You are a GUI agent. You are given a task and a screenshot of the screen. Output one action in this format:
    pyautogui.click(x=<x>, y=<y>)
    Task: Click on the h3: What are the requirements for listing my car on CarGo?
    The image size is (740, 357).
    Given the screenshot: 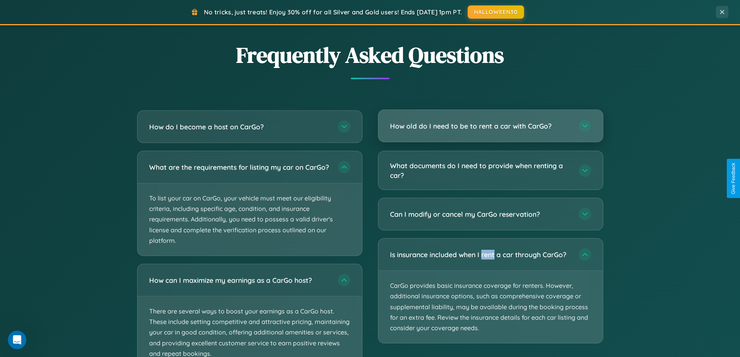 What is the action you would take?
    pyautogui.click(x=240, y=167)
    